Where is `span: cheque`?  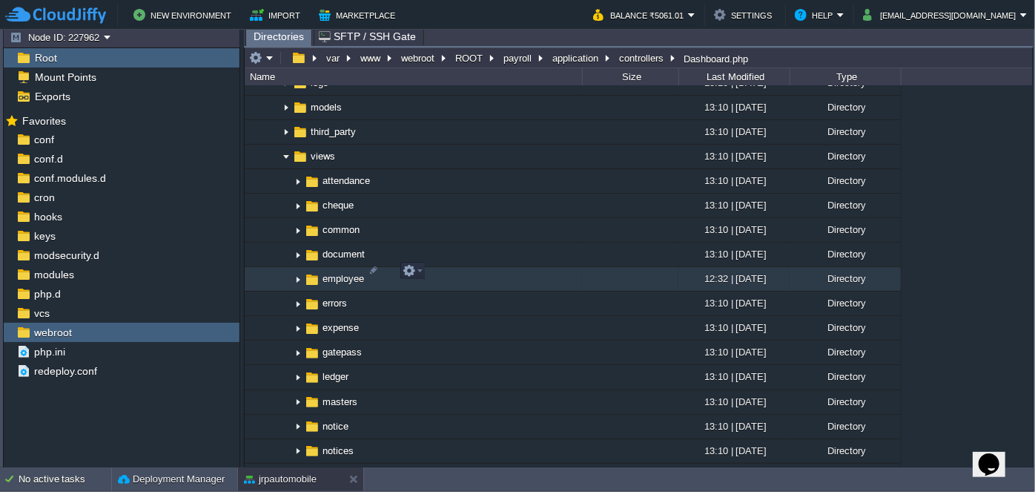 span: cheque is located at coordinates (338, 205).